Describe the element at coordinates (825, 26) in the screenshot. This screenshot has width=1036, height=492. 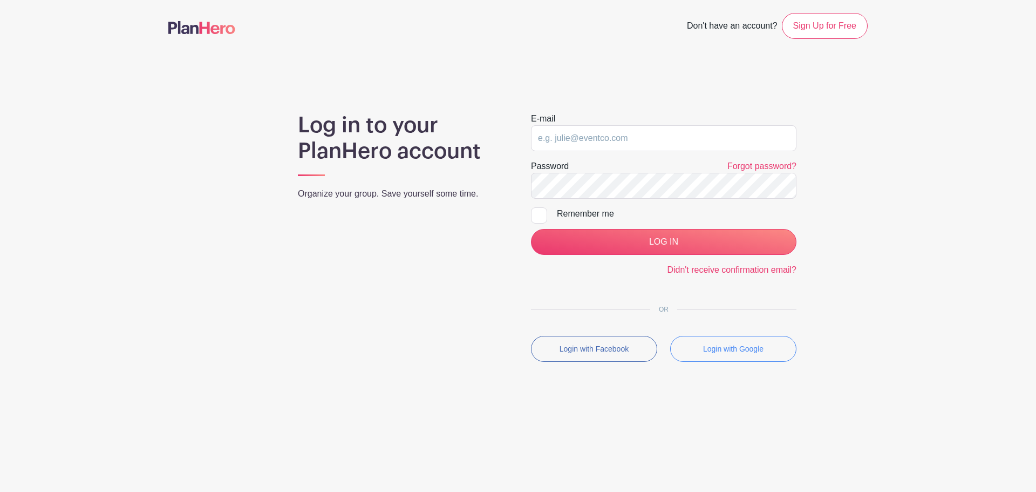
I see `a: Sign Up for Free` at that location.